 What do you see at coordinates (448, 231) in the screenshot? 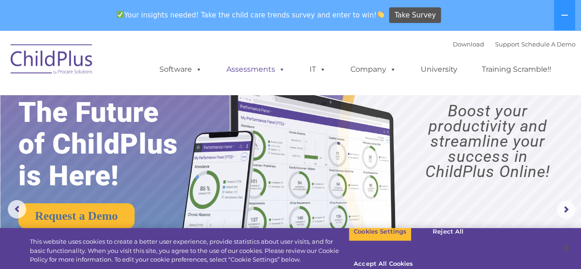
I see `button: Reject All` at bounding box center [448, 231].